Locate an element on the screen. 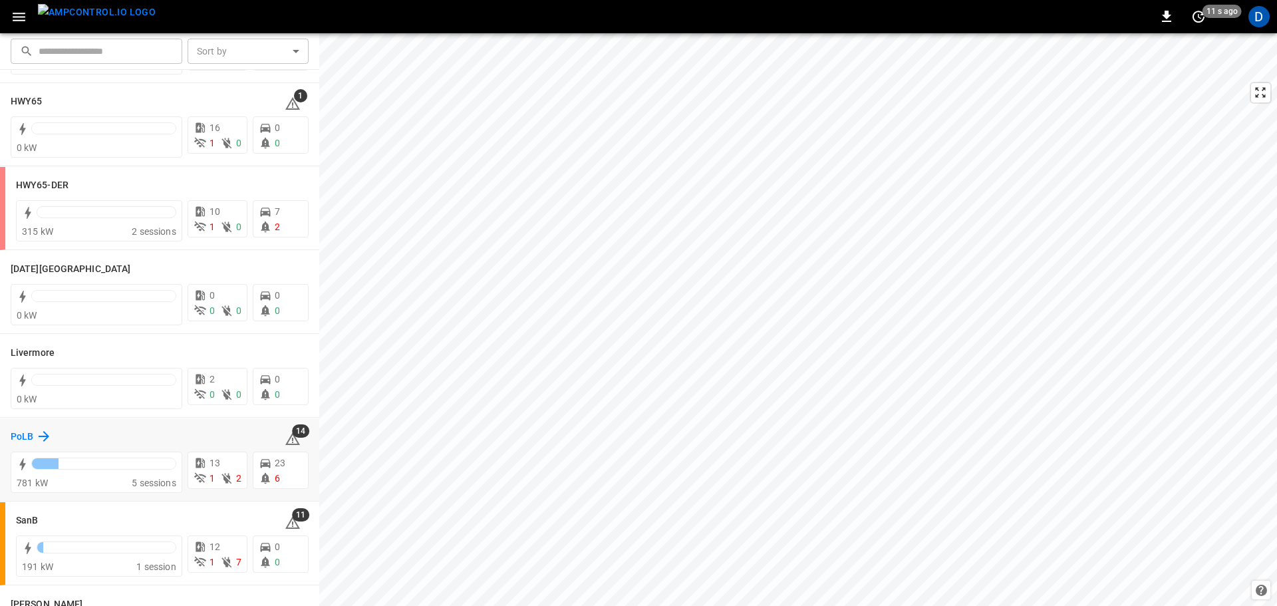  span: 12 is located at coordinates (215, 547).